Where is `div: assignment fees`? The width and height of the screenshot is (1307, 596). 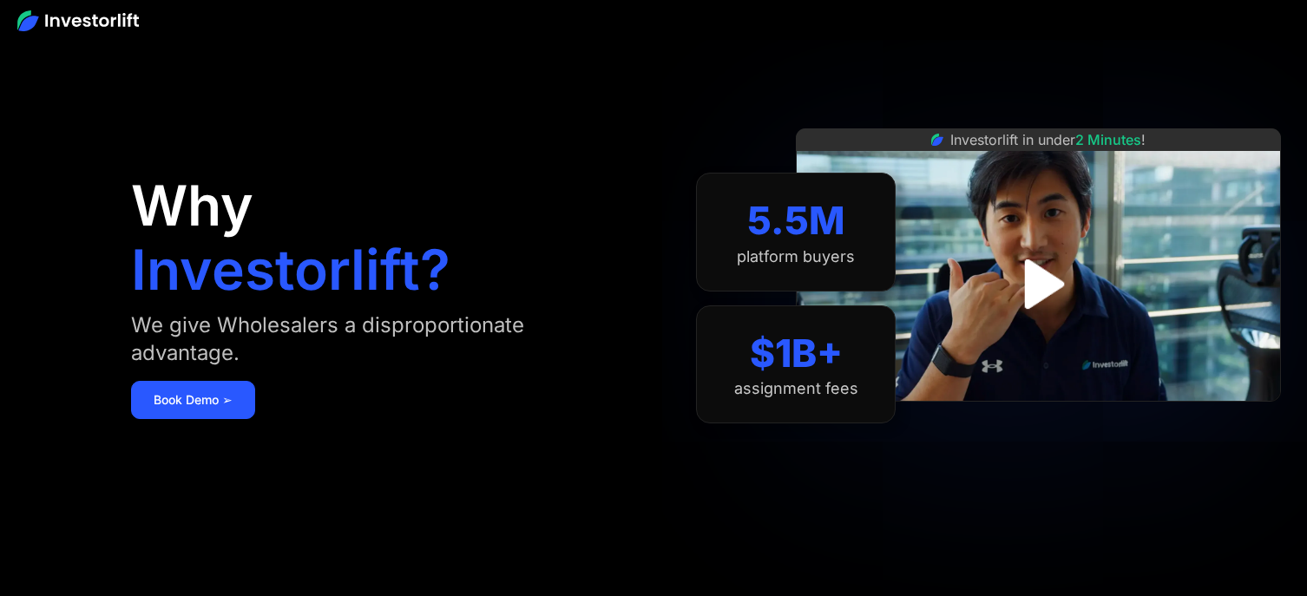 div: assignment fees is located at coordinates (796, 389).